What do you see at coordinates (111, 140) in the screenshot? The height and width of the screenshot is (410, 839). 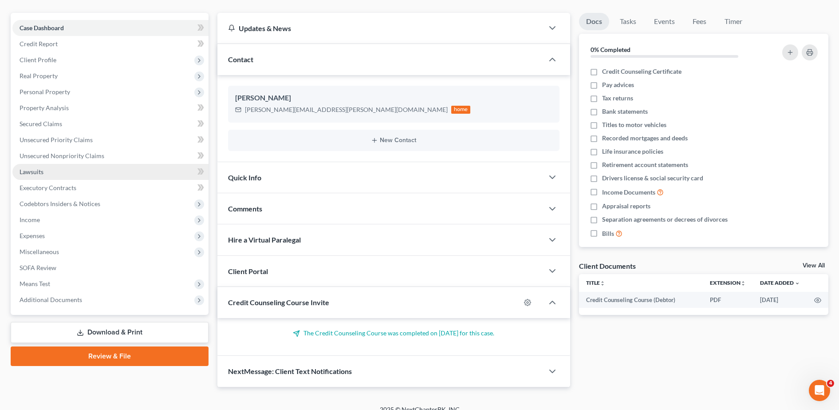 I see `a: Unsecured Priority Claims` at bounding box center [111, 140].